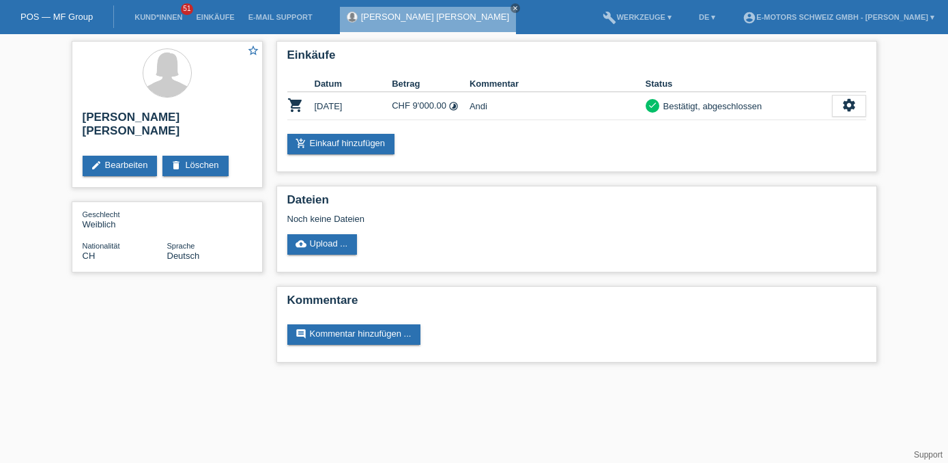  What do you see at coordinates (577, 304) in the screenshot?
I see `h2: Kommentare` at bounding box center [577, 304].